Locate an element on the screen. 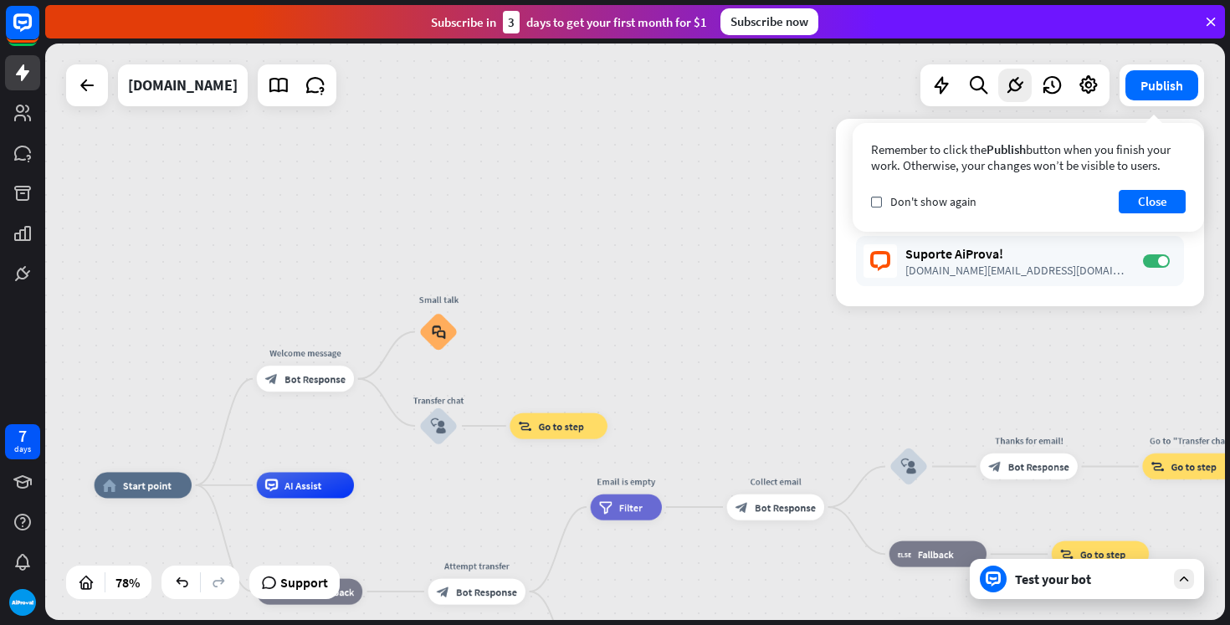 This screenshot has width=1230, height=625. div: Email is empty is located at coordinates (626, 481).